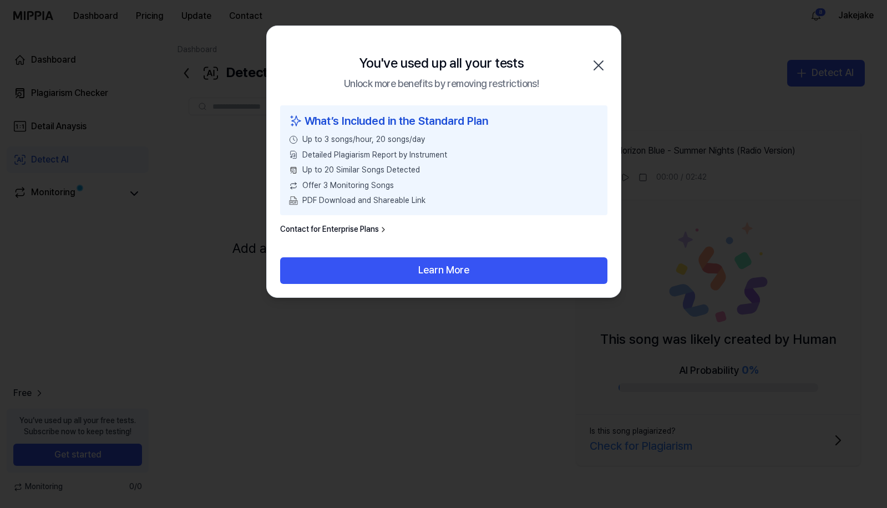  I want to click on div: Unlock more benefits by removing restrictions!, so click(441, 84).